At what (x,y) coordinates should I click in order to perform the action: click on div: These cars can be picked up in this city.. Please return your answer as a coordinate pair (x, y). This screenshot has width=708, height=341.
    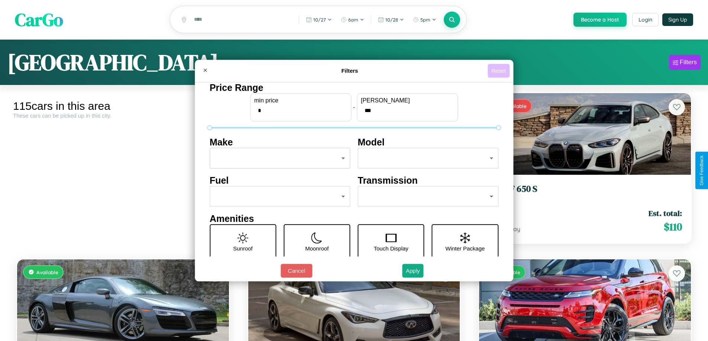
    Looking at the image, I should click on (123, 116).